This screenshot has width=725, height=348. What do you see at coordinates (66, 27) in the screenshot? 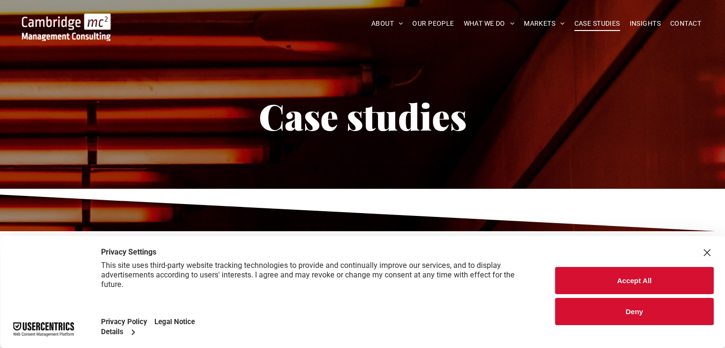
I see `img: Go to Homepage` at bounding box center [66, 27].